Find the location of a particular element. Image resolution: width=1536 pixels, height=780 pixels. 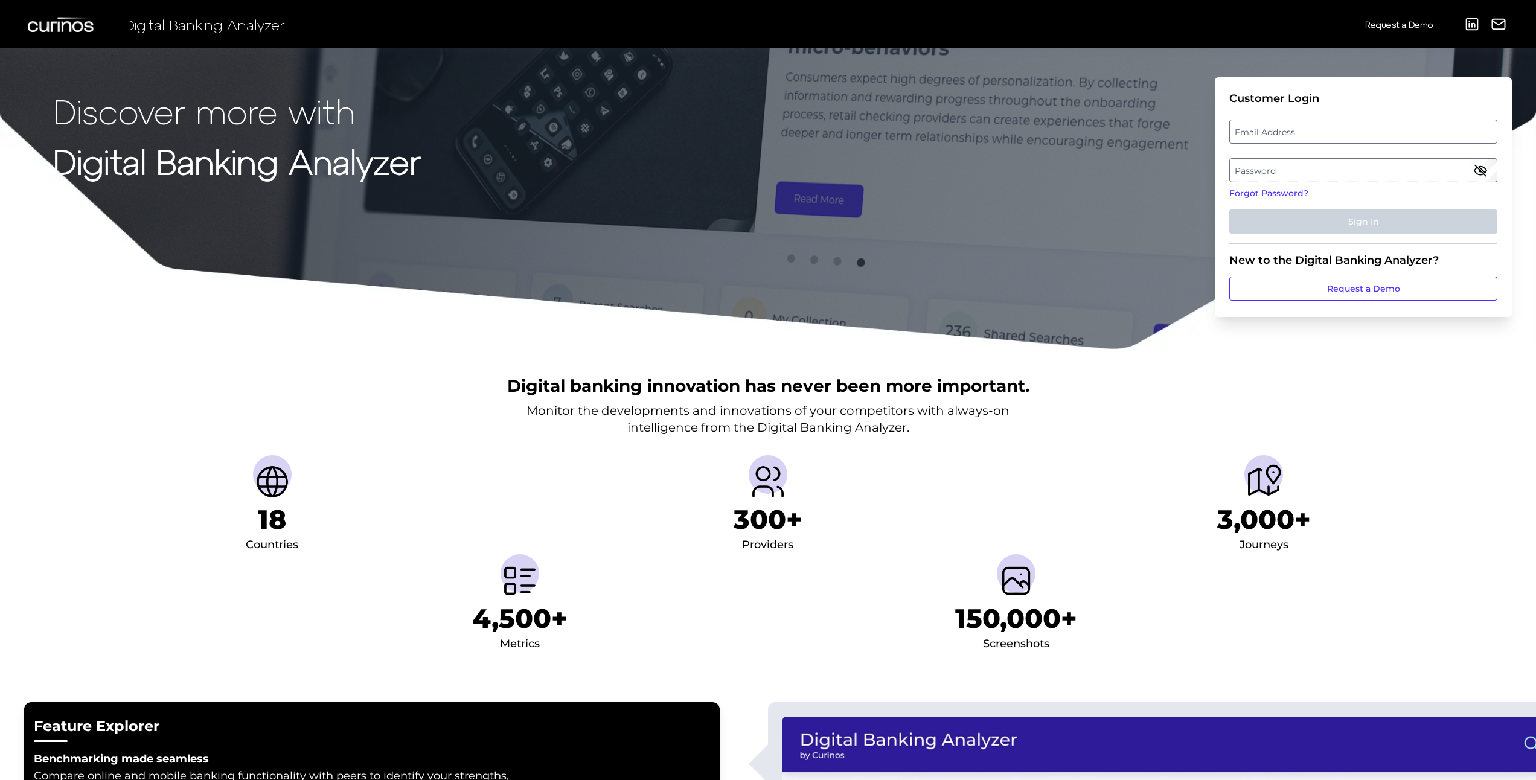

img: Countries is located at coordinates (272, 482).